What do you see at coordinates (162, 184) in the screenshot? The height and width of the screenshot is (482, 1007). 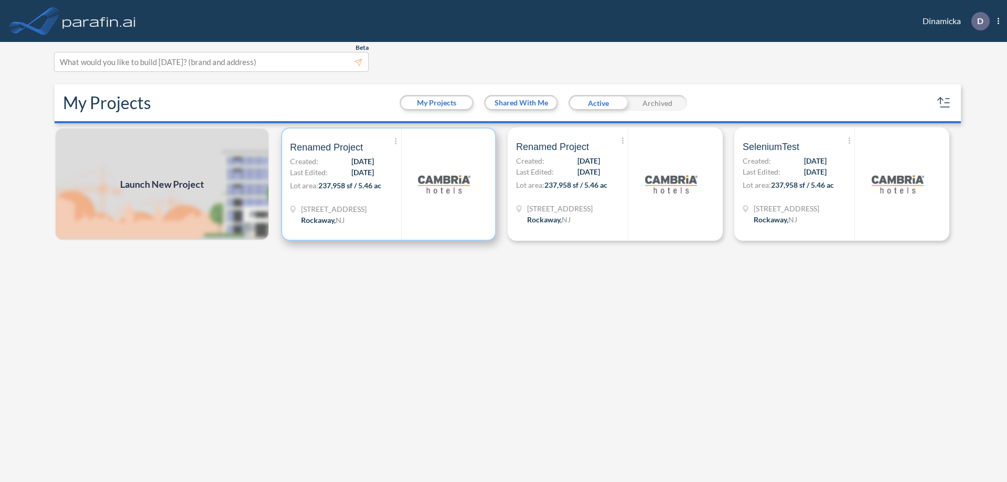 I see `img: add` at bounding box center [162, 184].